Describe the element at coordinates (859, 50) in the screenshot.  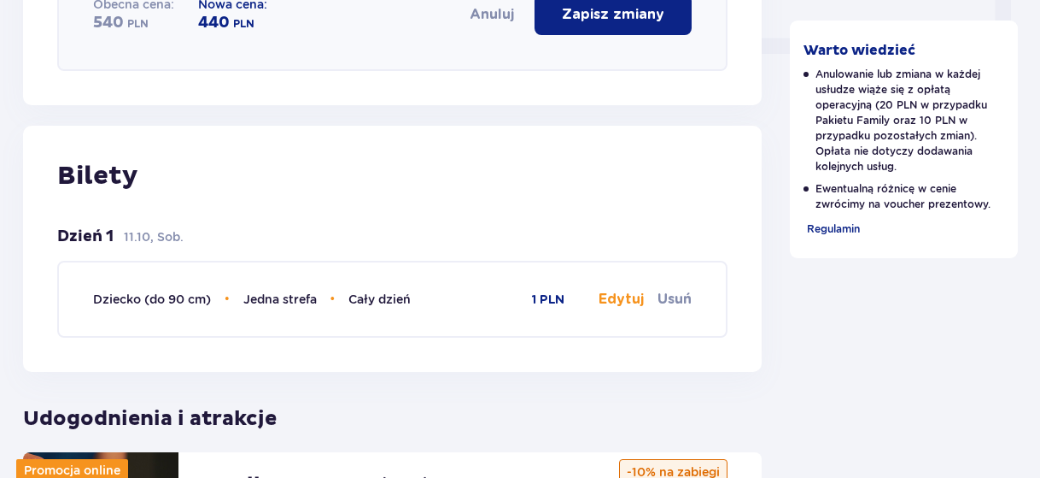
I see `p: Warto wiedzieć` at that location.